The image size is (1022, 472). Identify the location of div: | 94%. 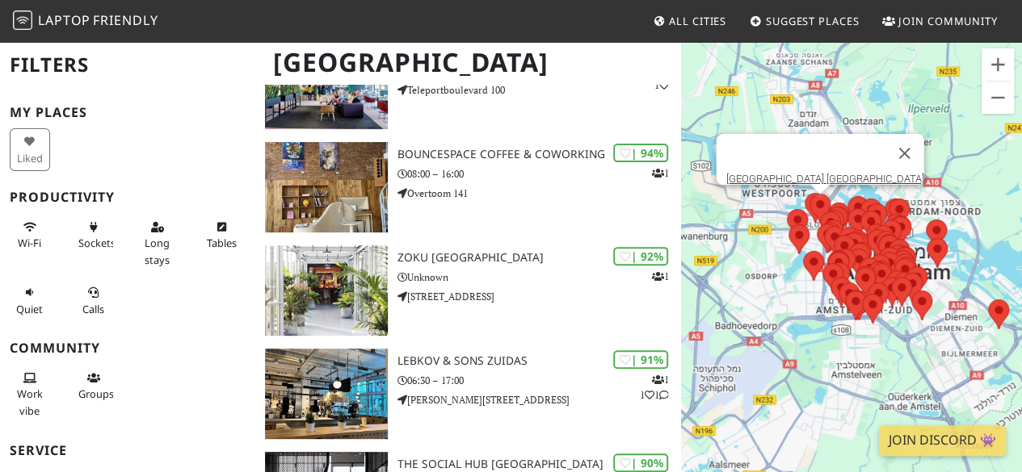
(640, 153).